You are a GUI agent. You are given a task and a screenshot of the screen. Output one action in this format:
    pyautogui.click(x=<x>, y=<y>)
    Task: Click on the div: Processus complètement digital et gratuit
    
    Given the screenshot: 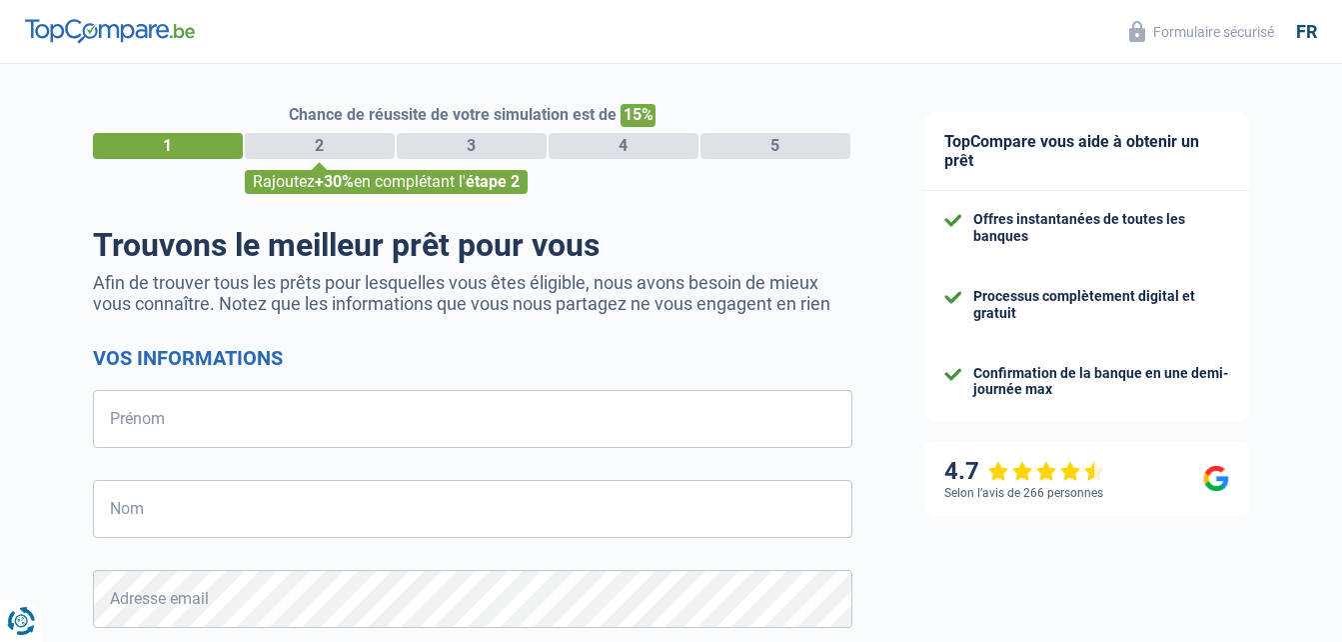 What is the action you would take?
    pyautogui.click(x=1101, y=305)
    